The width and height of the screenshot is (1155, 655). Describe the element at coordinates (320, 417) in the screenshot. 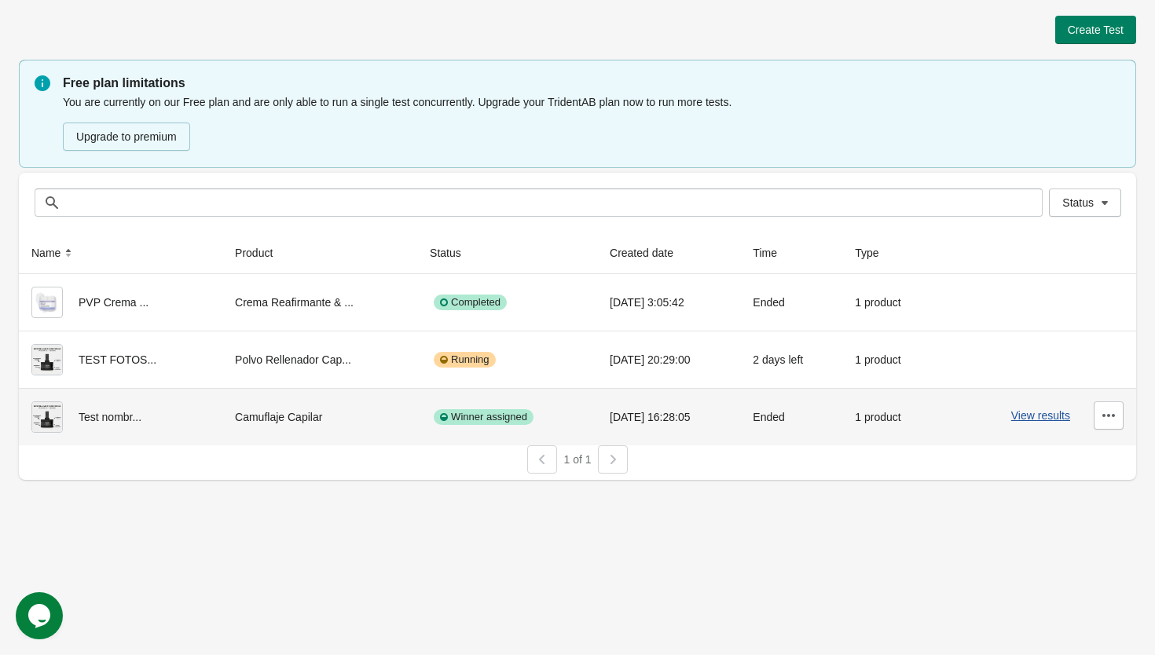

I see `div: Camuflaje Capilar` at that location.